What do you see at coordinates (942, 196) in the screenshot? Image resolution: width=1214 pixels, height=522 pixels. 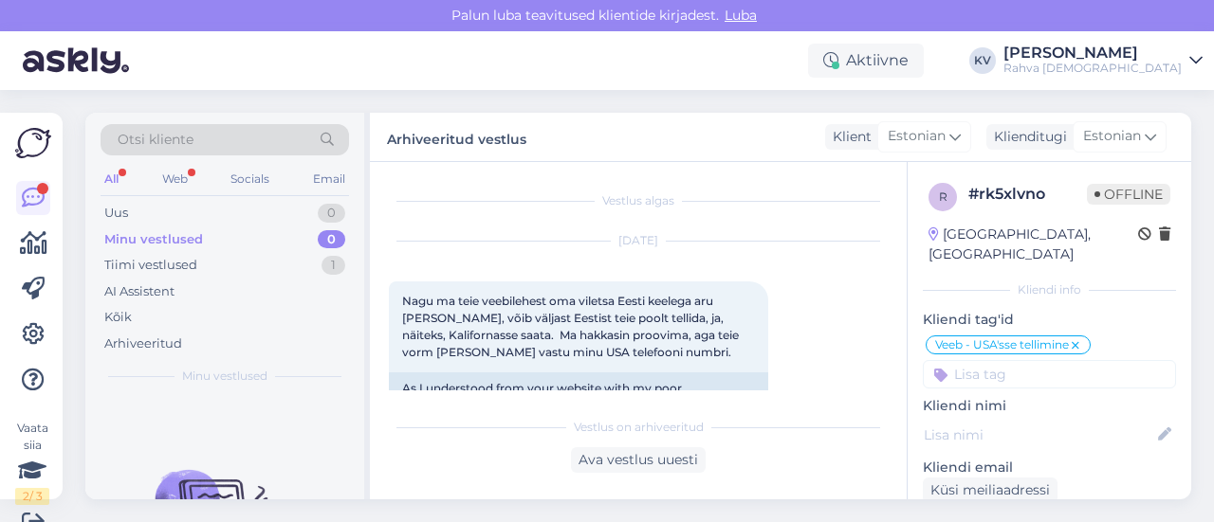 I see `span: r` at bounding box center [942, 196].